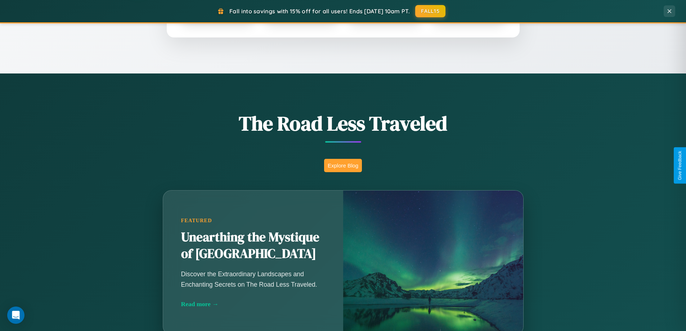 This screenshot has height=331, width=686. Describe the element at coordinates (343, 123) in the screenshot. I see `h1: The Road Less Traveled` at that location.